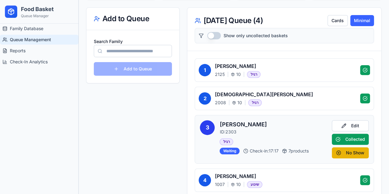 This screenshot has width=389, height=194. I want to click on button: Cards, so click(338, 21).